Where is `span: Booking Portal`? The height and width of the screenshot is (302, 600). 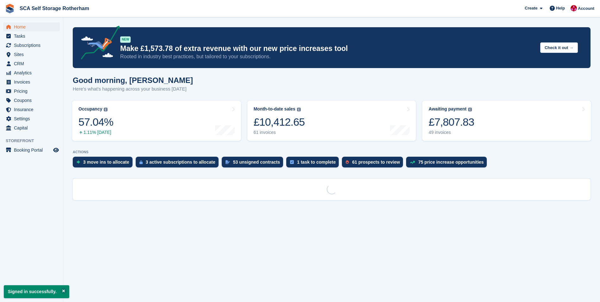 span: Booking Portal is located at coordinates (33, 150).